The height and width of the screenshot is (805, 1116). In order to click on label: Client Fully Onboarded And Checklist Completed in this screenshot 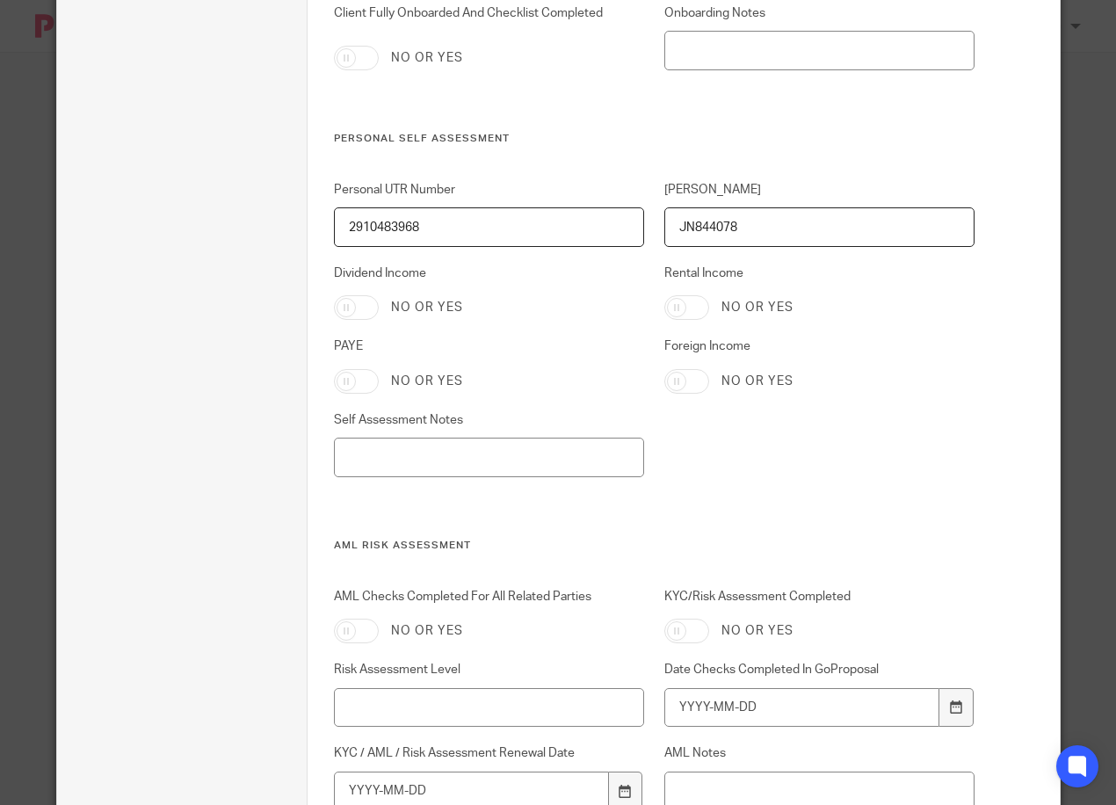, I will do `click(489, 18)`.